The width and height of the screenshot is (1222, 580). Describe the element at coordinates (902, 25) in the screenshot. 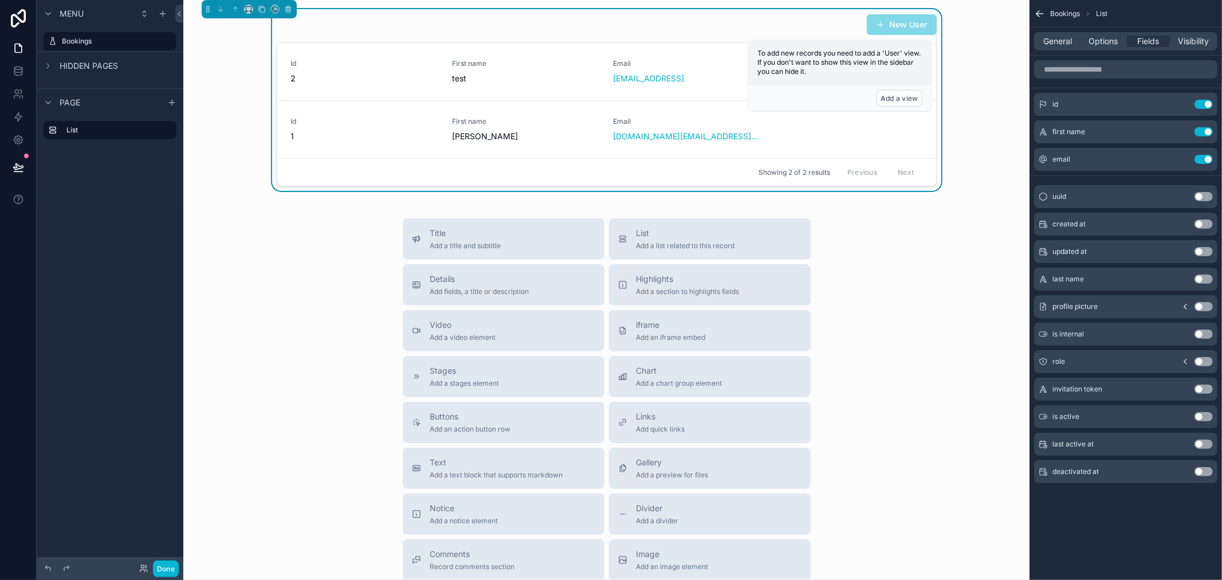

I see `a: New User` at that location.